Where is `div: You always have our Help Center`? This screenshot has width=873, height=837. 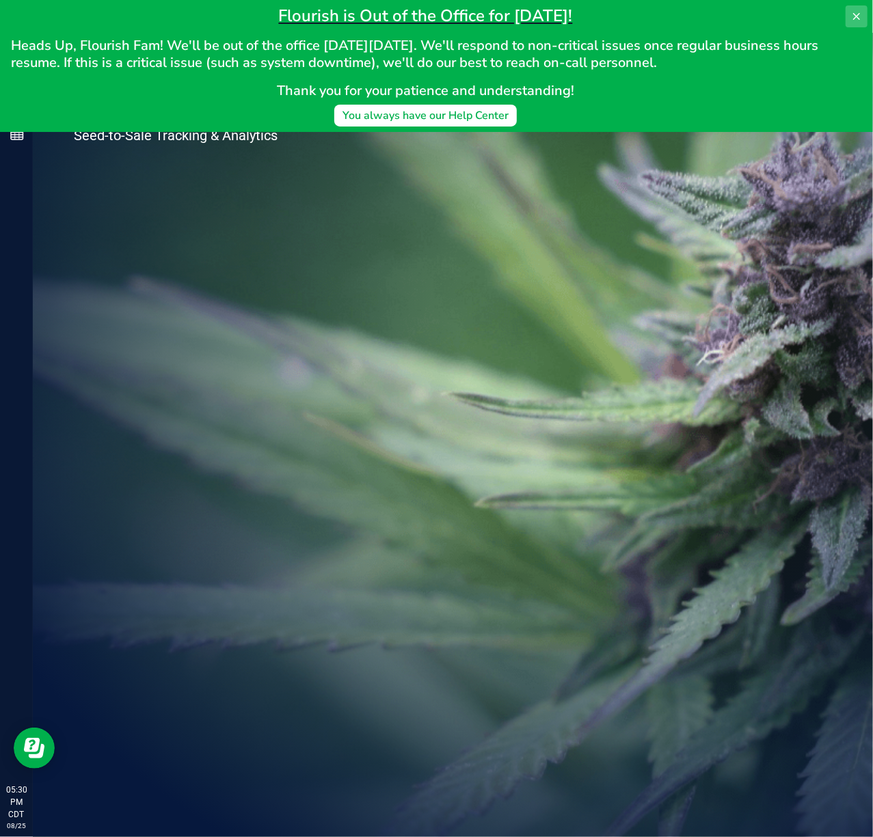
div: You always have our Help Center is located at coordinates (425, 116).